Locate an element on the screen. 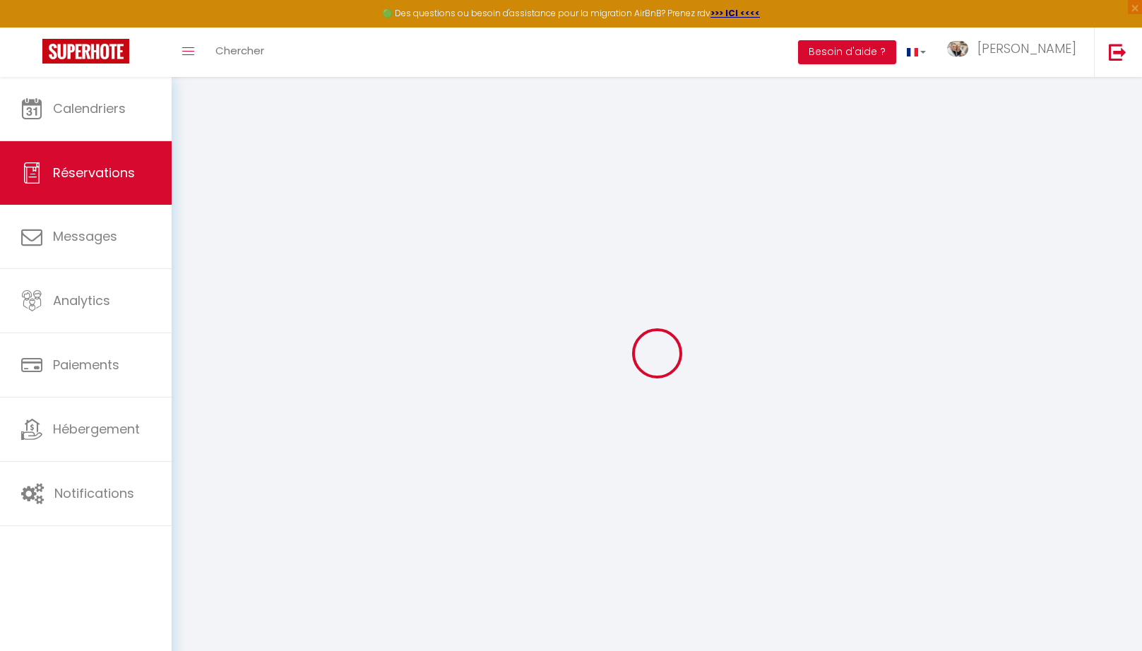 The width and height of the screenshot is (1142, 651). span: Paiements is located at coordinates (86, 364).